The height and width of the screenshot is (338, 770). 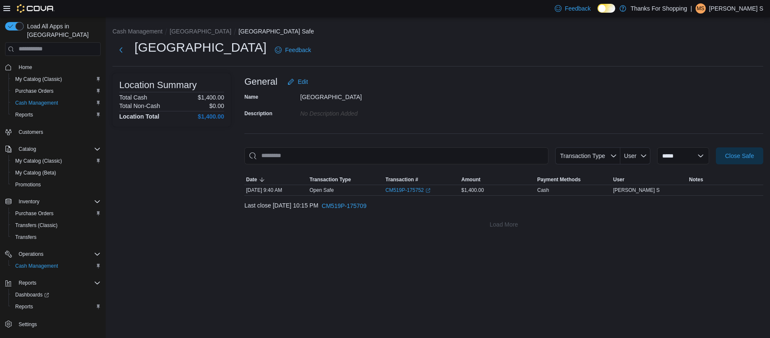 What do you see at coordinates (544, 190) in the screenshot?
I see `div: Cash` at bounding box center [544, 190].